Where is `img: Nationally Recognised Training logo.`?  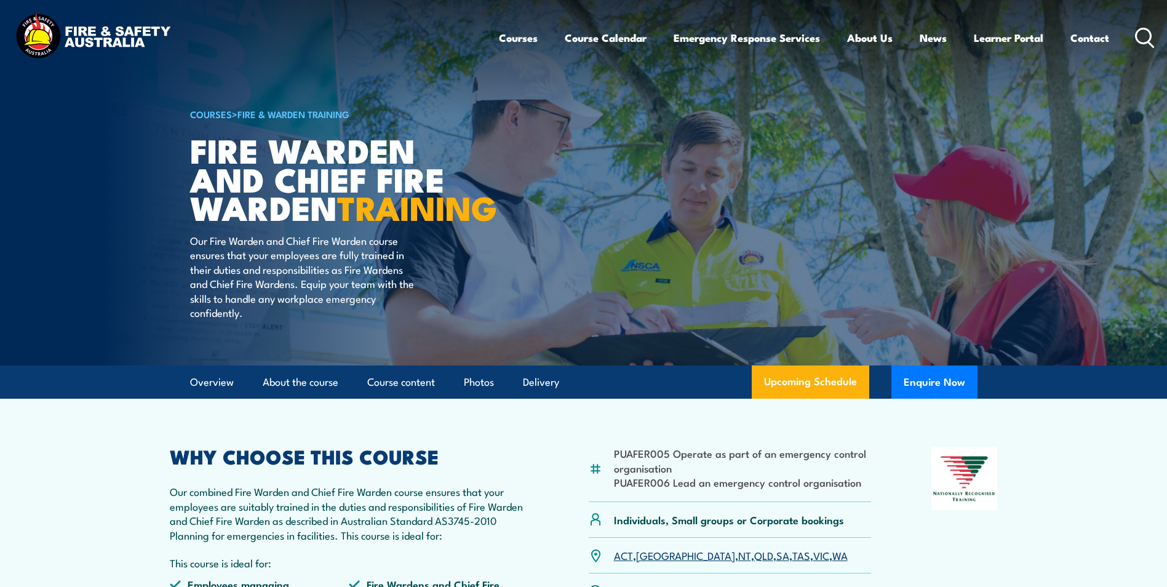 img: Nationally Recognised Training logo. is located at coordinates (965, 479).